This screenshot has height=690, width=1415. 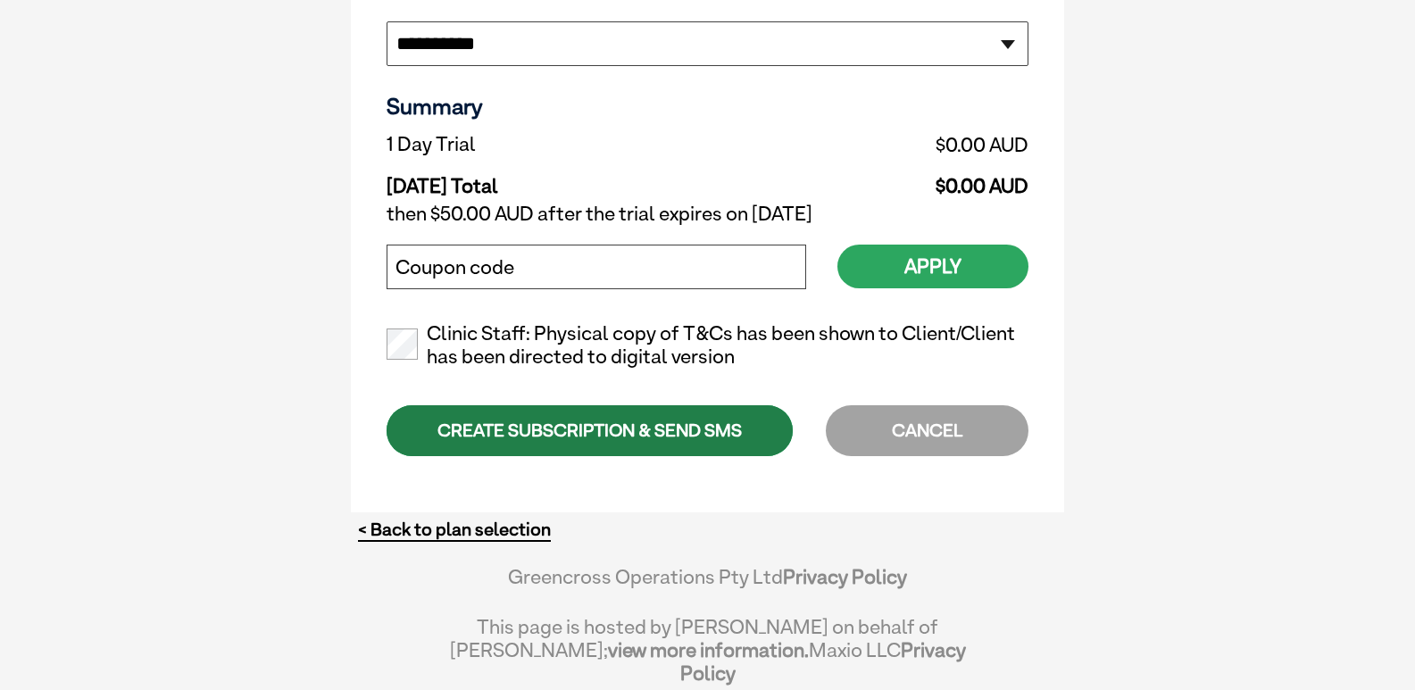 What do you see at coordinates (560, 145) in the screenshot?
I see `td: 1 Day Trial` at bounding box center [560, 145].